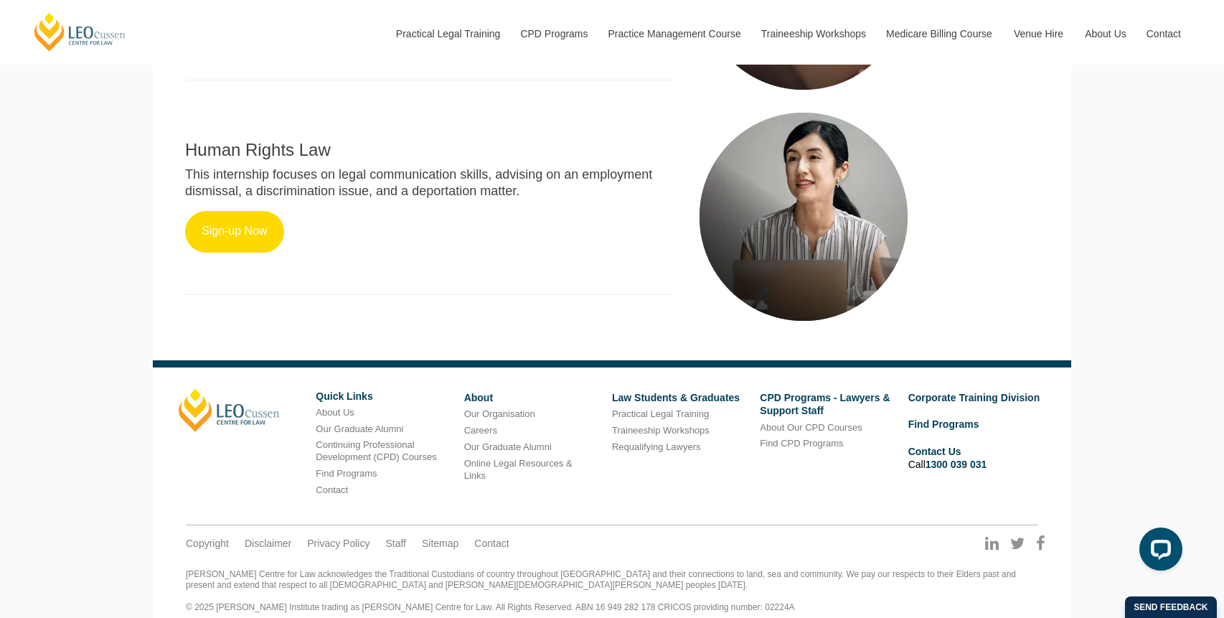 This screenshot has width=1224, height=618. I want to click on a: Medicare Billing Course, so click(939, 34).